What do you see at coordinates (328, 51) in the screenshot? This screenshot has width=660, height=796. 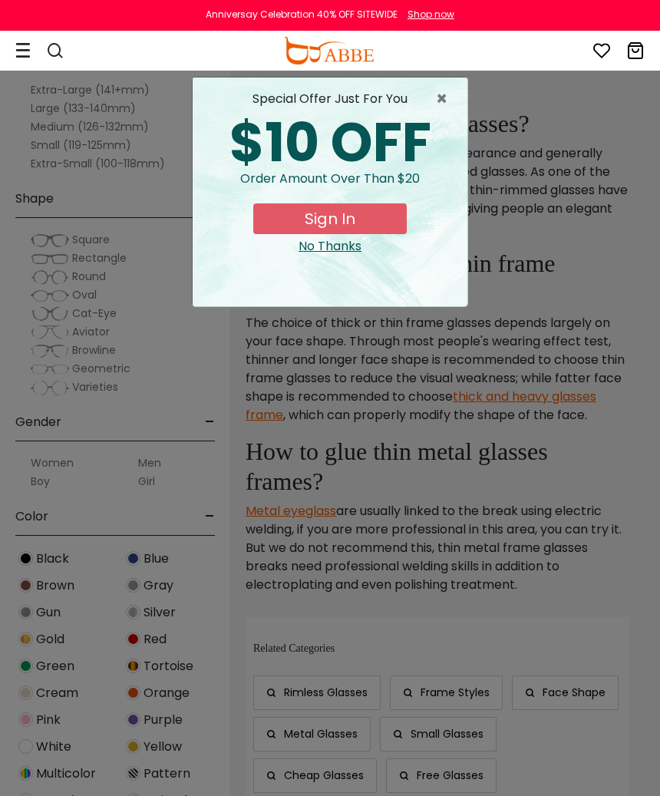 I see `img: abbeglasses.com` at bounding box center [328, 51].